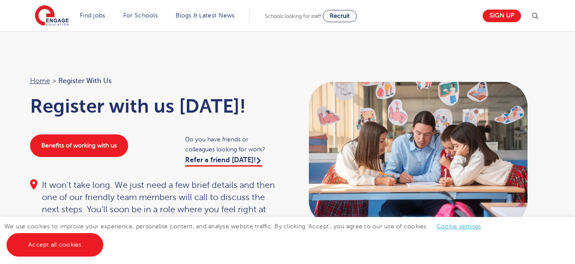  I want to click on div: It won’t take long. We just need a few brief details and then one of our friendly team members wi..., so click(155, 204).